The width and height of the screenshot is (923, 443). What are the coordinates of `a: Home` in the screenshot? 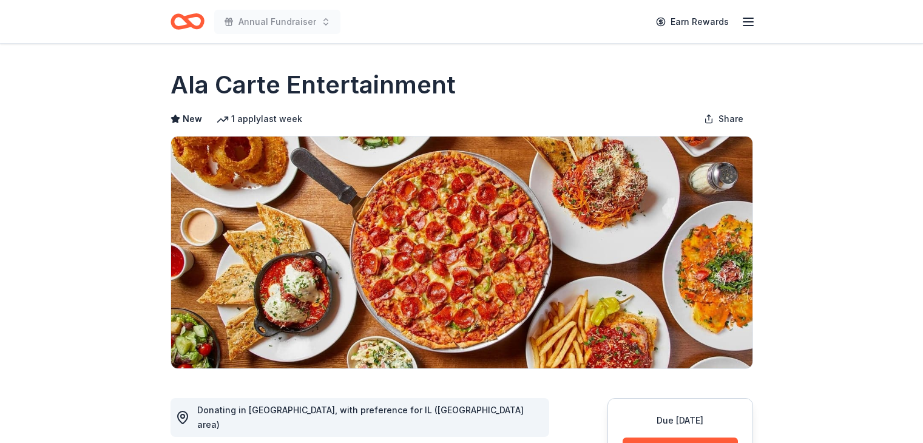 It's located at (187, 21).